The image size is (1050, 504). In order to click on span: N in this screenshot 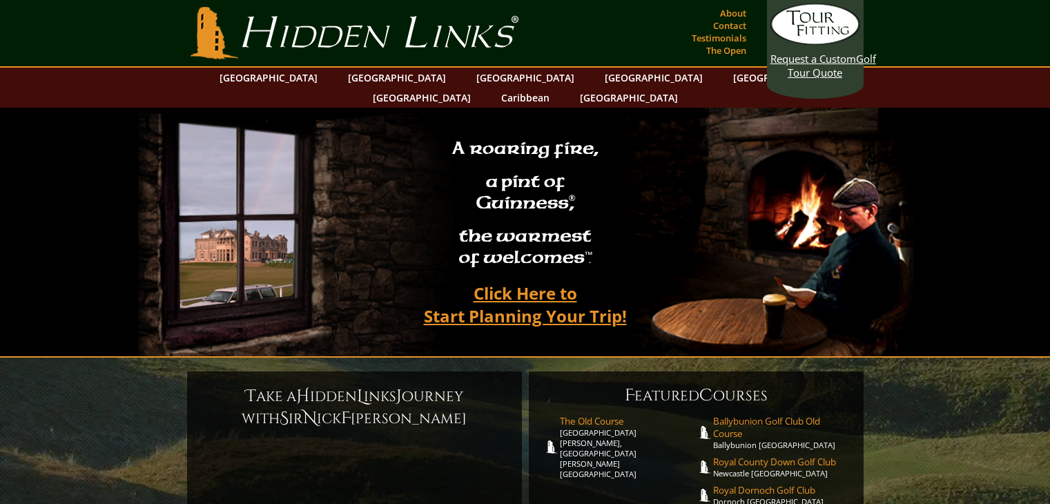, I will do `click(310, 419)`.